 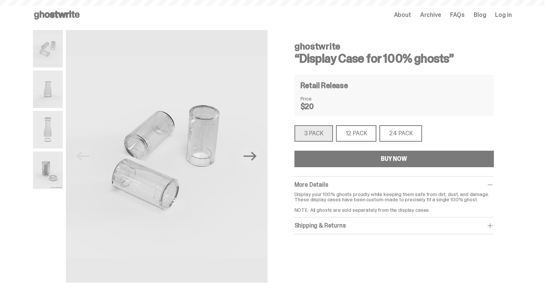 I want to click on h4: Retail Release, so click(x=324, y=85).